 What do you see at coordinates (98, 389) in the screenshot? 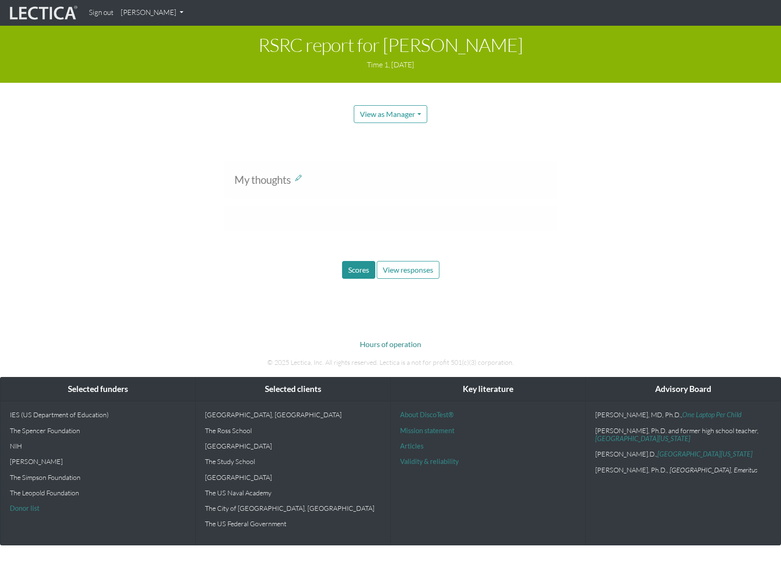
I see `div: Selected funders` at bounding box center [98, 389].